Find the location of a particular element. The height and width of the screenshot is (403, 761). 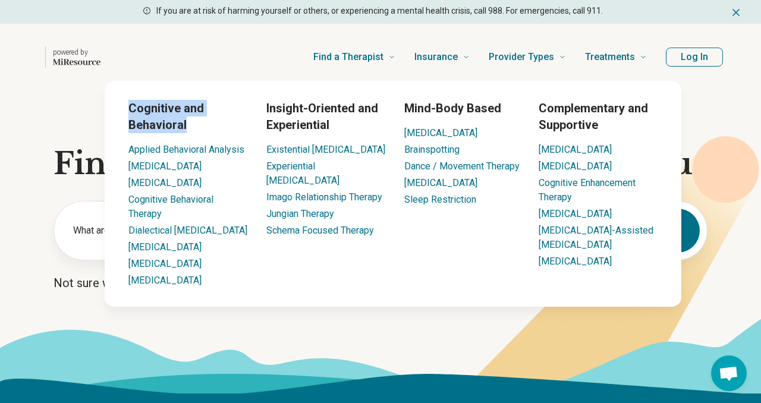

span: Treatments is located at coordinates (610, 57).